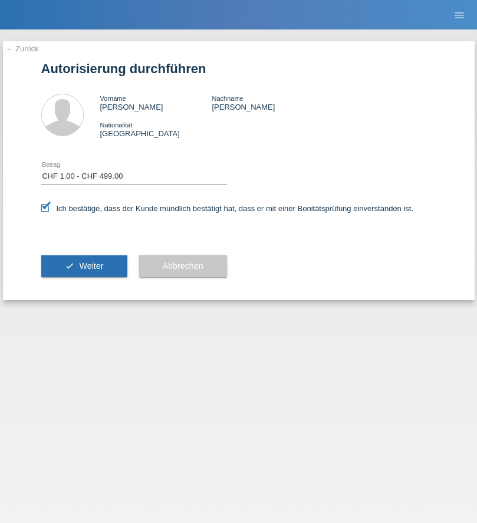  What do you see at coordinates (227, 99) in the screenshot?
I see `span: Nachname` at bounding box center [227, 99].